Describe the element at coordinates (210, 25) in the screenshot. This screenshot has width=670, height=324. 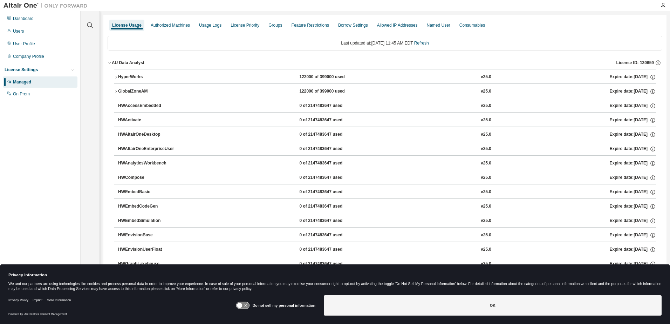
I see `div: Usage Logs` at that location.